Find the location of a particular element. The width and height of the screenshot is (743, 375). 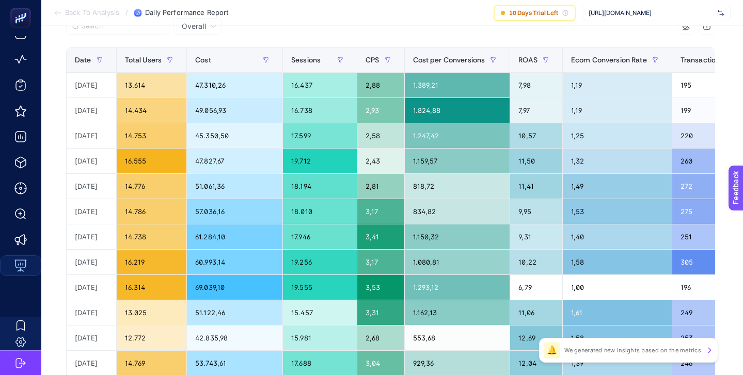

div: 10,57 is located at coordinates (536, 136).